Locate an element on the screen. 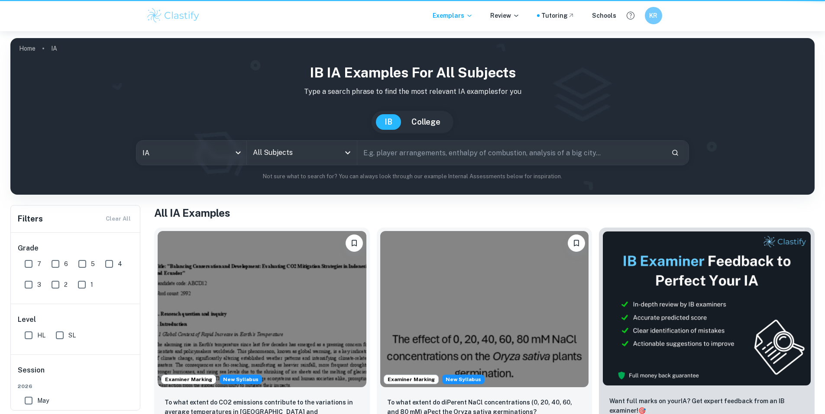  button: Help and Feedback is located at coordinates (630, 16).